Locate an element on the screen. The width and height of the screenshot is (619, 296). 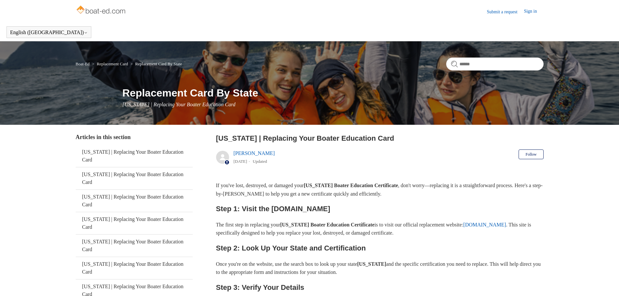
p: The first step in replacing your is to visit our official replacement website: . This site is spe... is located at coordinates (380, 229).